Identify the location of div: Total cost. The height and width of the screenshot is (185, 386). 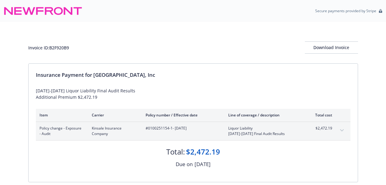
(321, 115).